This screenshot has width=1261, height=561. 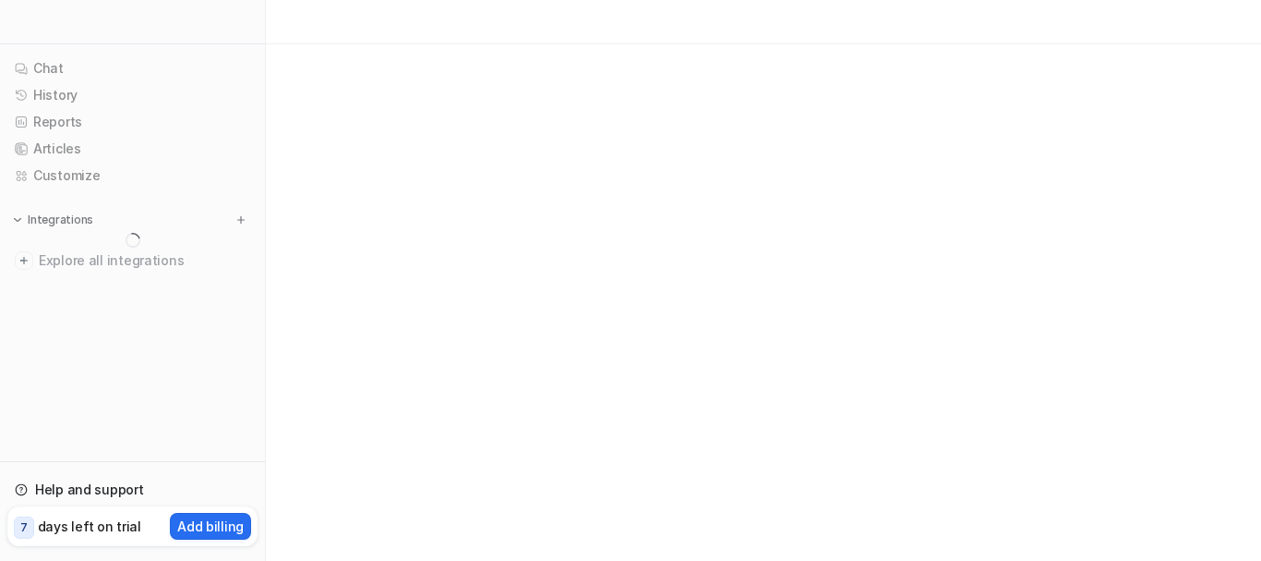 What do you see at coordinates (132, 175) in the screenshot?
I see `a: Customize` at bounding box center [132, 175].